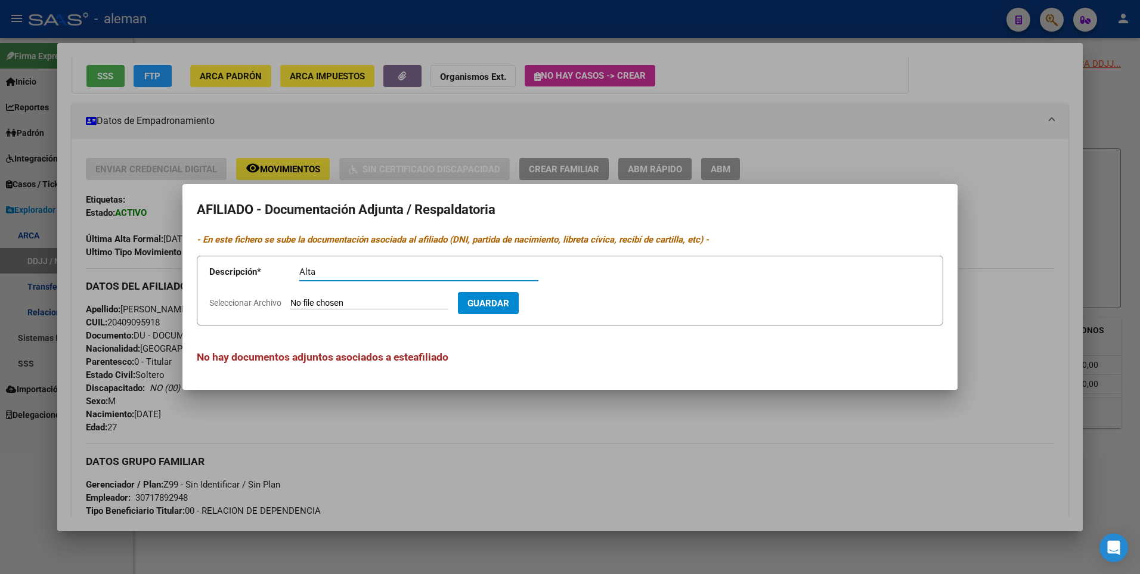 Image resolution: width=1140 pixels, height=574 pixels. Describe the element at coordinates (488, 303) in the screenshot. I see `span: Guardar` at that location.